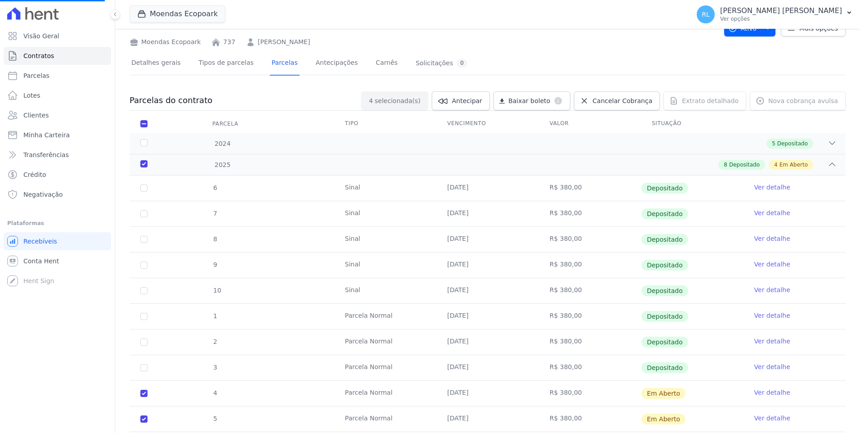 The width and height of the screenshot is (860, 433). Describe the element at coordinates (226, 63) in the screenshot. I see `a: Tipos de parcelas` at that location.